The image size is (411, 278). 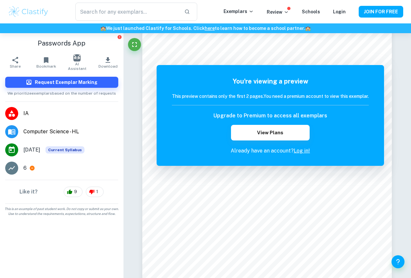 I want to click on div: 9, so click(x=73, y=192).